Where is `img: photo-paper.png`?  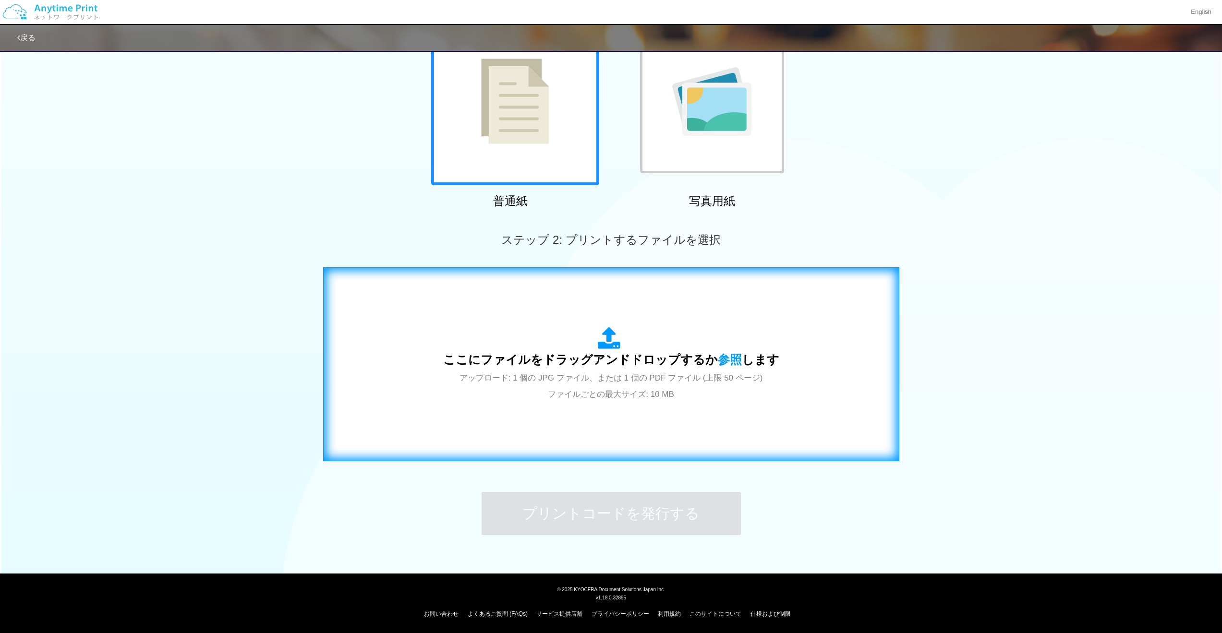
img: photo-paper.png is located at coordinates (712, 101).